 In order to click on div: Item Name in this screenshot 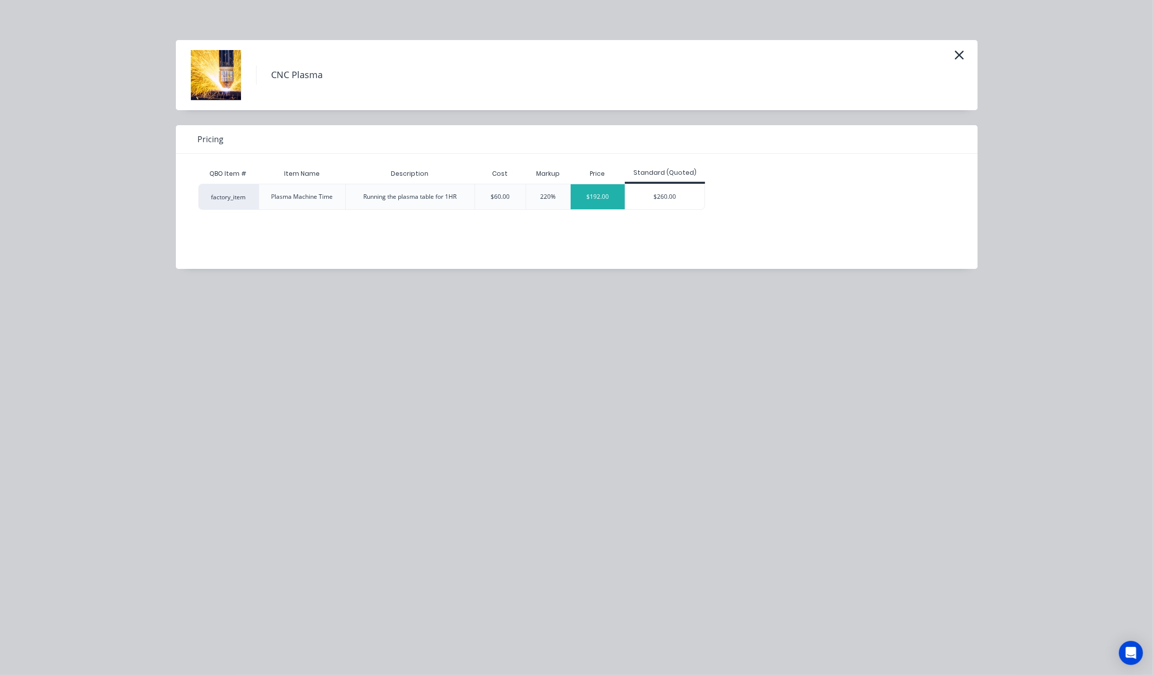, I will do `click(302, 174)`.